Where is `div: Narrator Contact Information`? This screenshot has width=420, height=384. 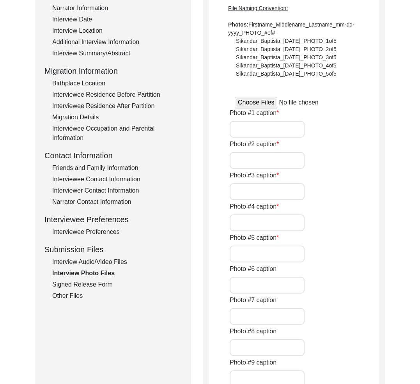 div: Narrator Contact Information is located at coordinates (117, 202).